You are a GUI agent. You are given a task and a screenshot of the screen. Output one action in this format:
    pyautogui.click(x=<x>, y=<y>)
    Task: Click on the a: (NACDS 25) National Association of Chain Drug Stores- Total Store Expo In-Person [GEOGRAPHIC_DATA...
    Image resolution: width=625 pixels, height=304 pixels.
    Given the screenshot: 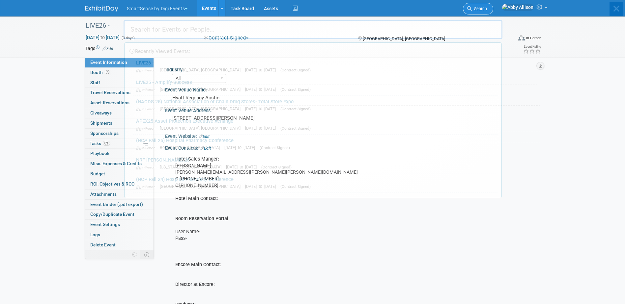 What is the action you would take?
    pyautogui.click(x=315, y=105)
    